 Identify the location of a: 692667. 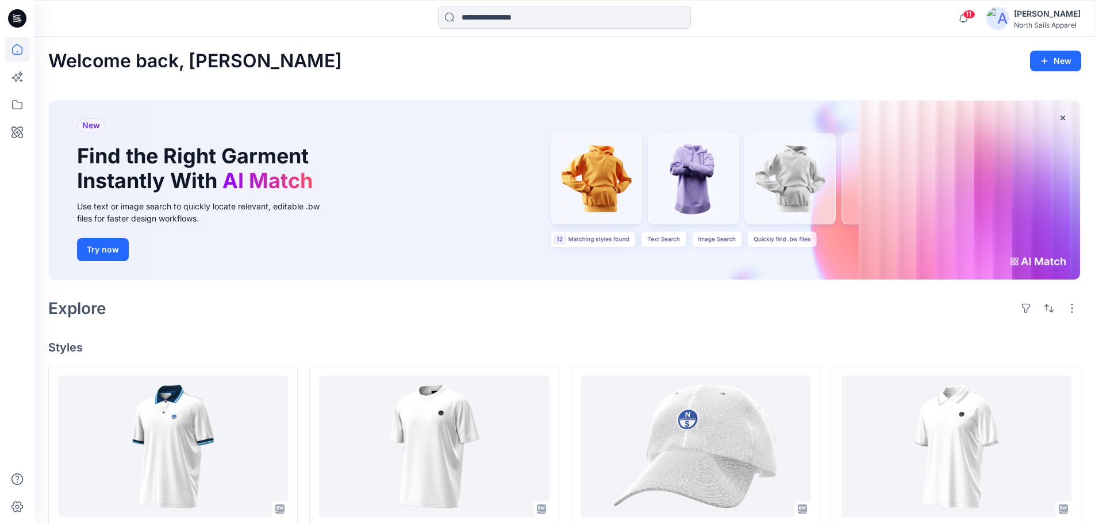
(173, 446).